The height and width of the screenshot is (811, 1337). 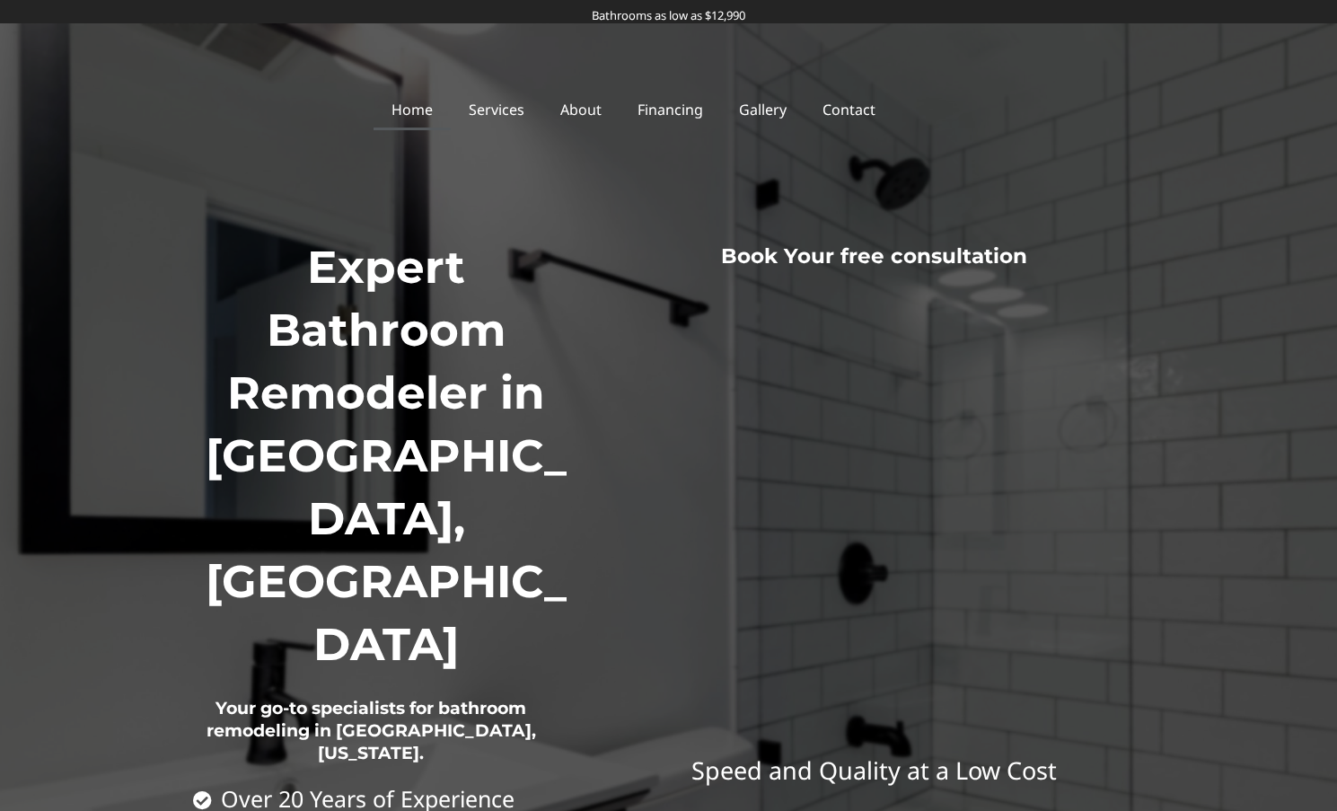 What do you see at coordinates (670, 110) in the screenshot?
I see `a: Financing` at bounding box center [670, 110].